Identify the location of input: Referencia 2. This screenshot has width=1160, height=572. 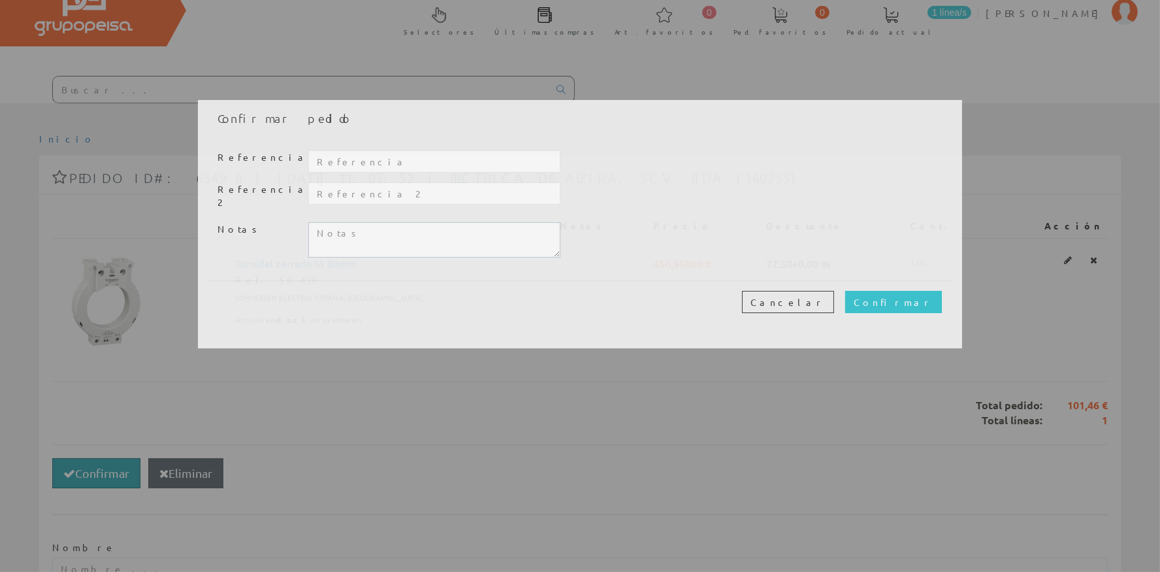
(435, 193).